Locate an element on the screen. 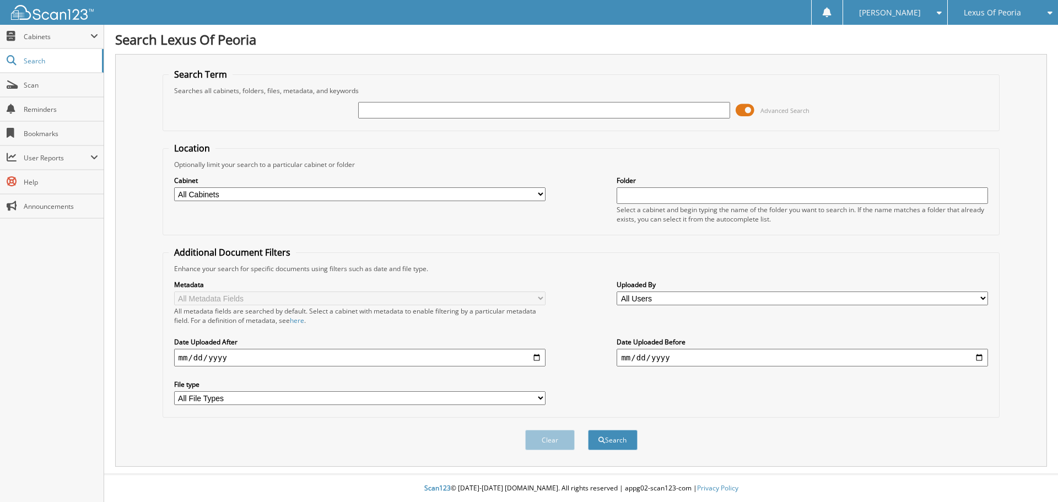 The height and width of the screenshot is (502, 1058). span: Scan123 is located at coordinates (438, 488).